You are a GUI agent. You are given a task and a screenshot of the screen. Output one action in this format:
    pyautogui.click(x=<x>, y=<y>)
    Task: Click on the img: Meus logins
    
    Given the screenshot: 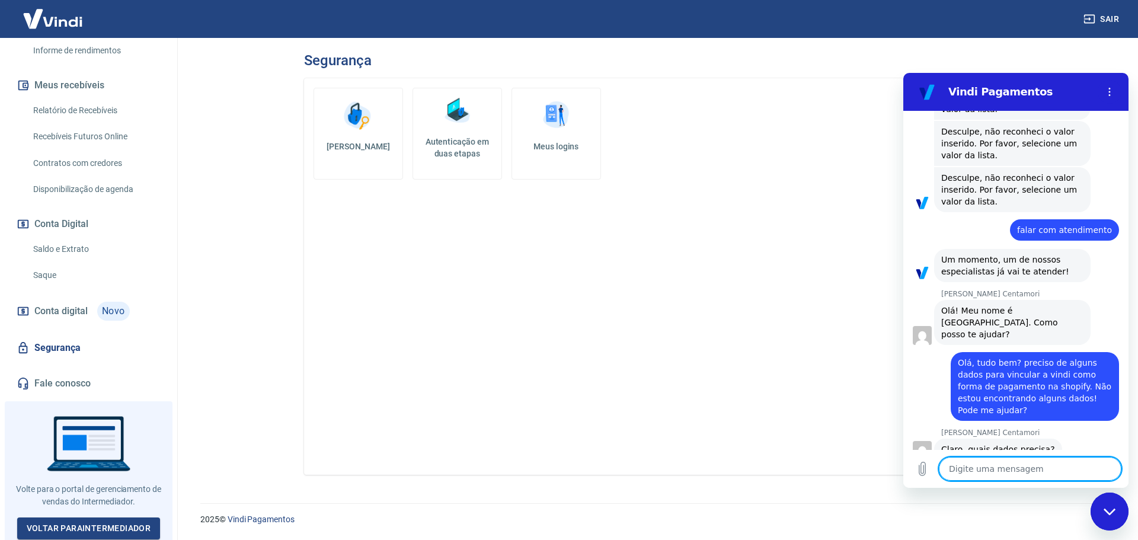 What is the action you would take?
    pyautogui.click(x=556, y=116)
    